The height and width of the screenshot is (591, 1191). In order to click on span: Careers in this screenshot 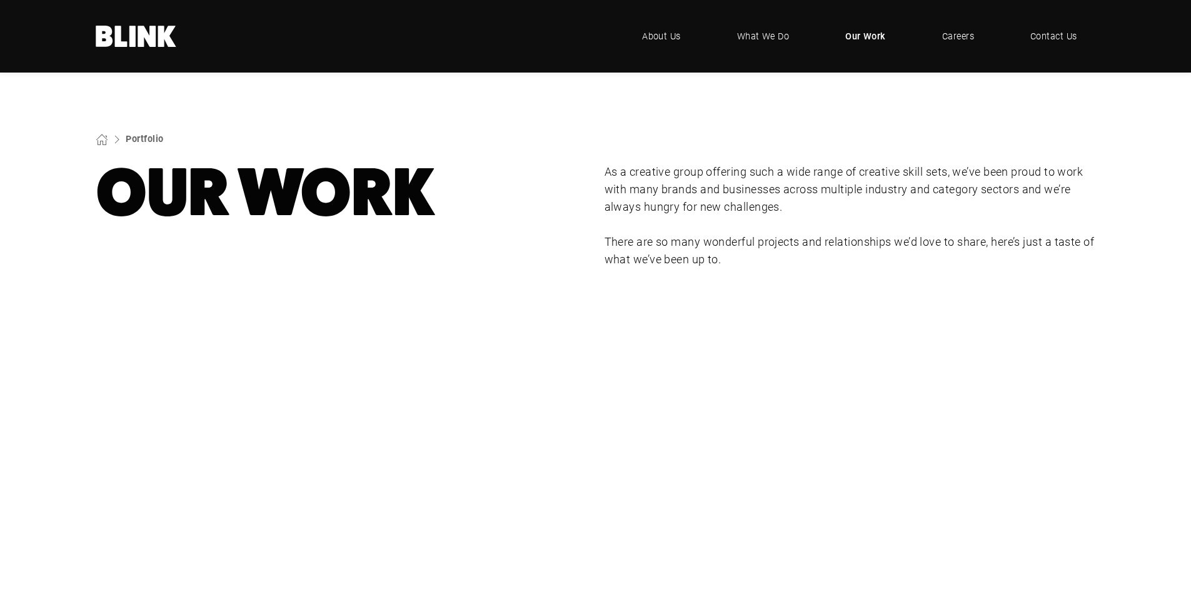, I will do `click(958, 36)`.